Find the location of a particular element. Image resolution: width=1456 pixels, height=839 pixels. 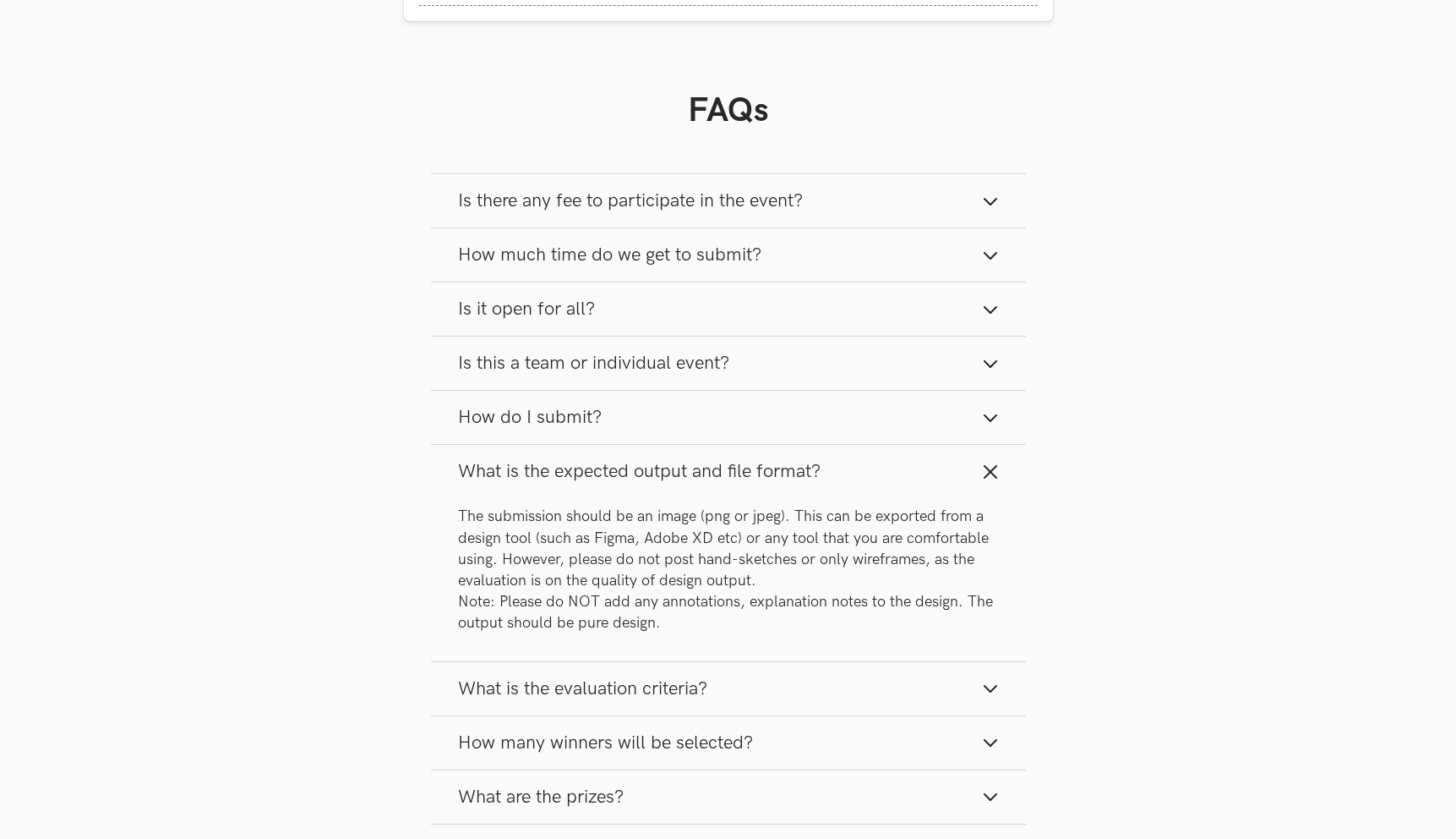

button: How do I submit? is located at coordinates (728, 417).